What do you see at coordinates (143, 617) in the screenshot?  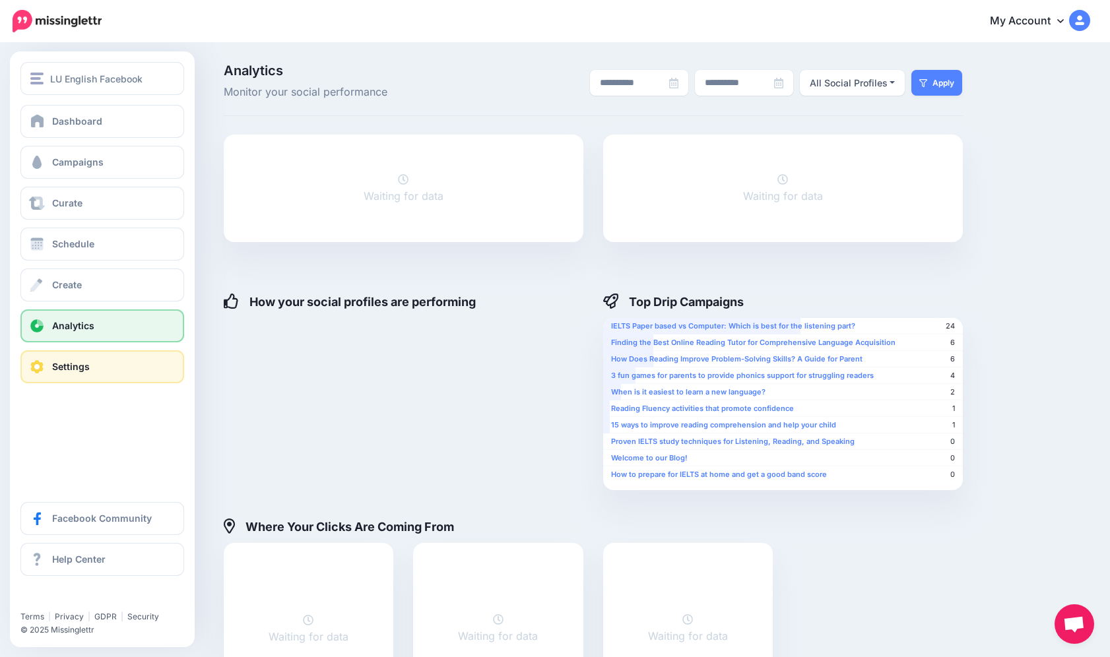 I see `a: Security` at bounding box center [143, 617].